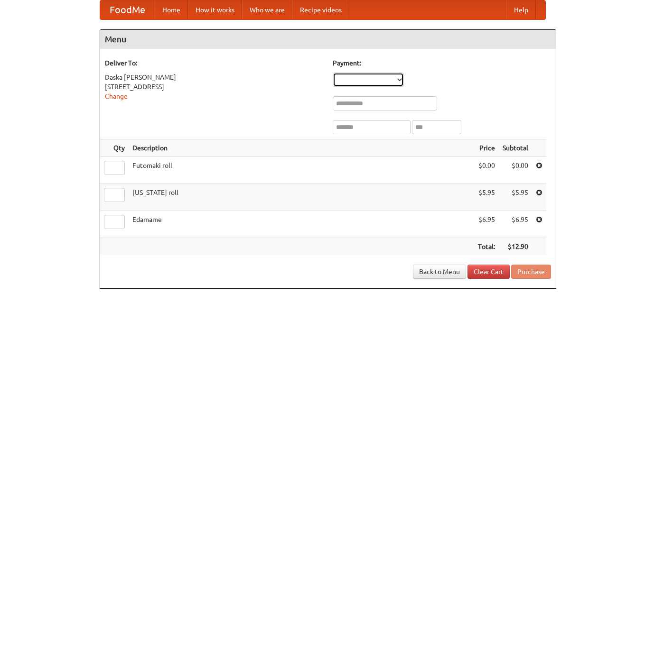 The height and width of the screenshot is (671, 645). What do you see at coordinates (215, 10) in the screenshot?
I see `a: How it works` at bounding box center [215, 10].